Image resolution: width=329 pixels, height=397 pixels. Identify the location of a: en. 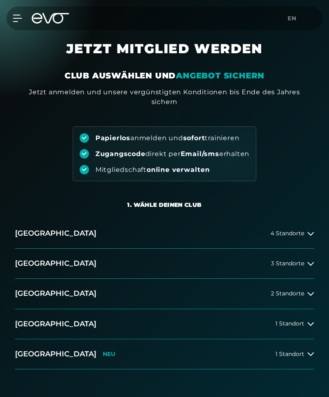
(295, 18).